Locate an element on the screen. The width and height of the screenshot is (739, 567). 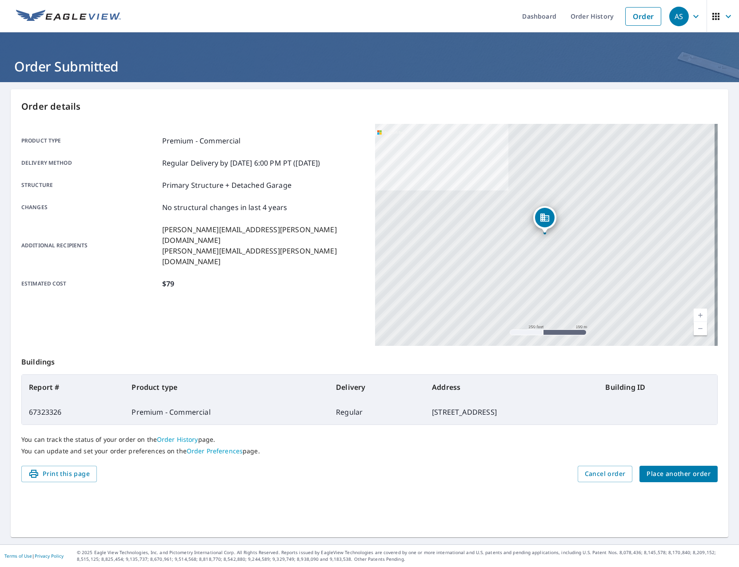
img: EV Logo is located at coordinates (68, 16).